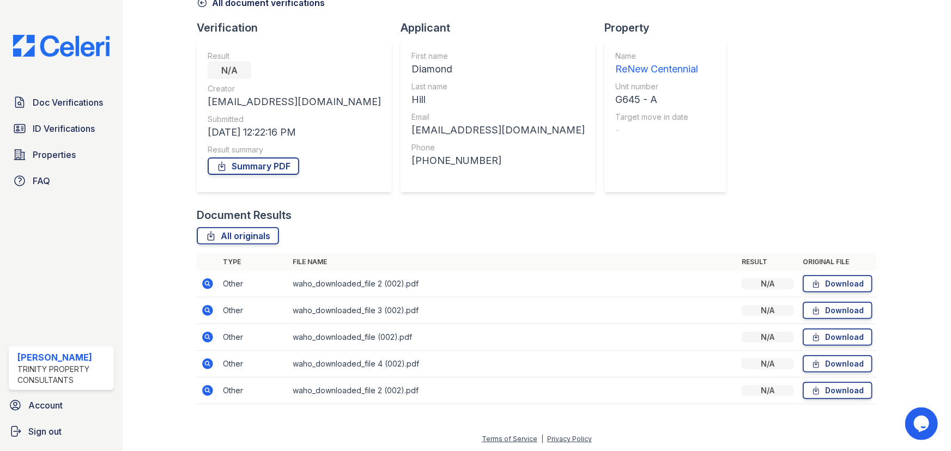 This screenshot has width=951, height=451. What do you see at coordinates (498, 56) in the screenshot?
I see `div: First name` at bounding box center [498, 56].